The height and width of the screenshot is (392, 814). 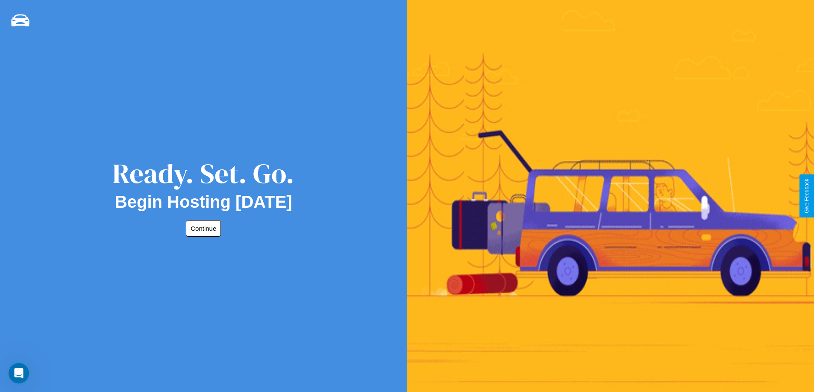 What do you see at coordinates (203, 173) in the screenshot?
I see `div: Ready. Set. Go.` at bounding box center [203, 173].